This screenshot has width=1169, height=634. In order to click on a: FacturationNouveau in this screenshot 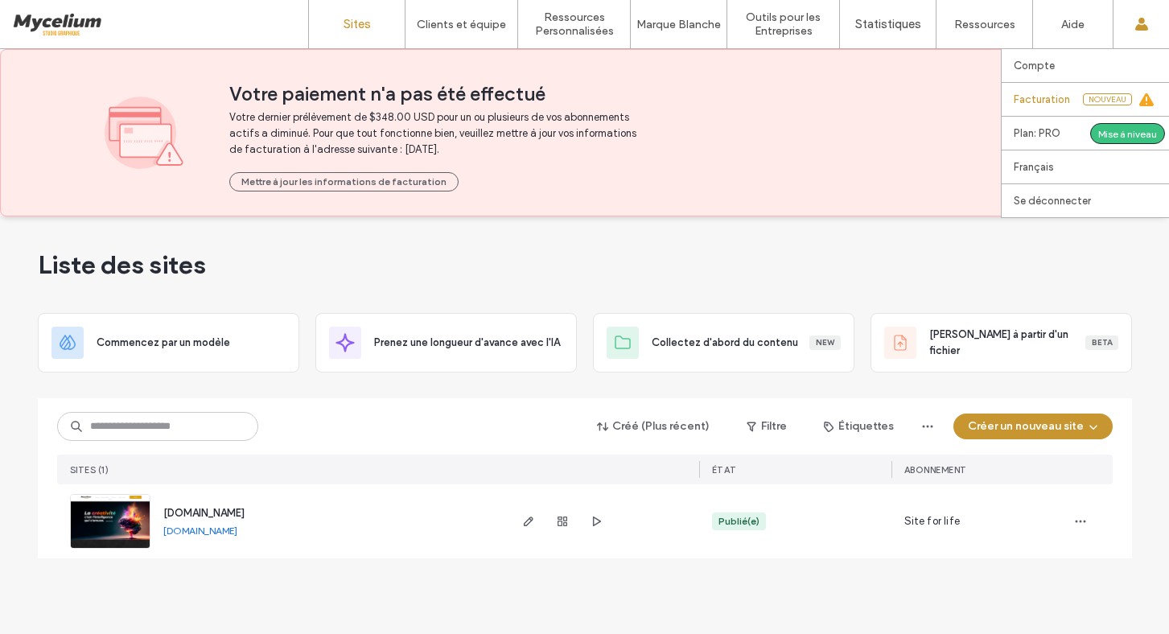, I will do `click(1091, 99)`.